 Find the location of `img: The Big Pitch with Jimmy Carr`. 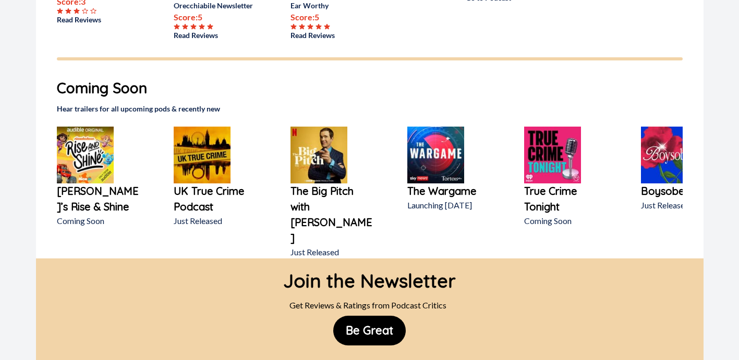

img: The Big Pitch with Jimmy Carr is located at coordinates (318, 155).